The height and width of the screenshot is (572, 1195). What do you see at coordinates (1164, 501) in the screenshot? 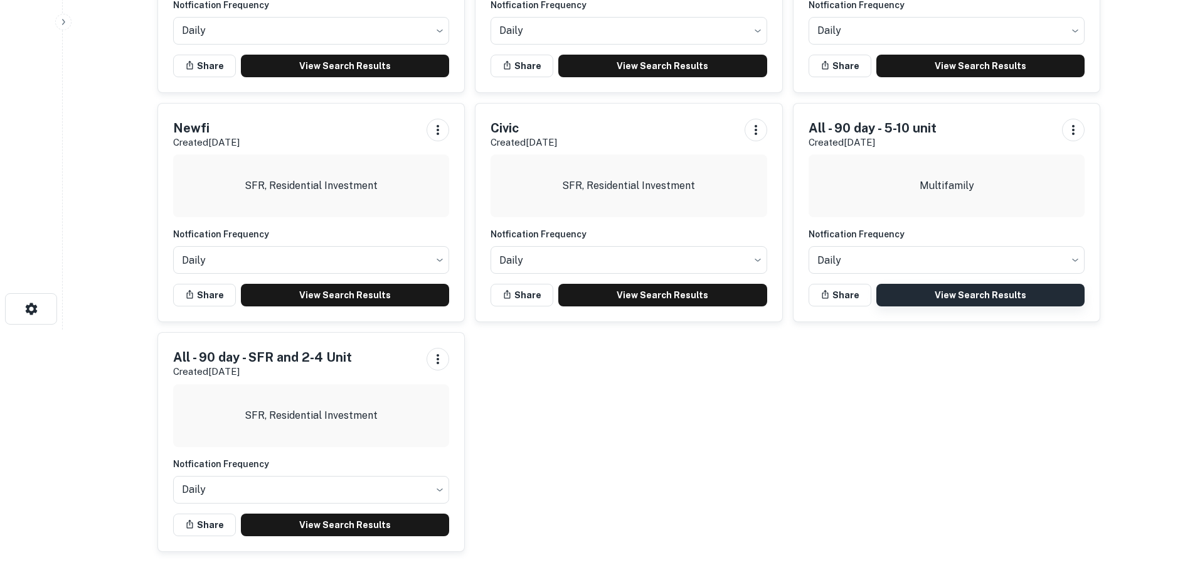
I see `div: Chat Widget` at bounding box center [1164, 501].